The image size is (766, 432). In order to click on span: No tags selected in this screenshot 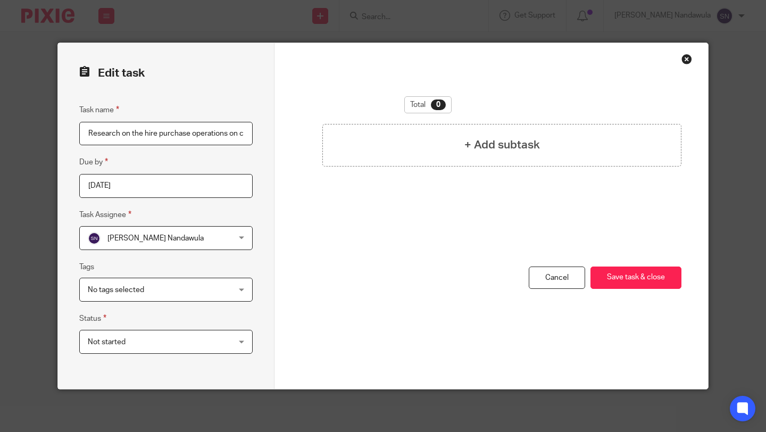, I will do `click(116, 290)`.